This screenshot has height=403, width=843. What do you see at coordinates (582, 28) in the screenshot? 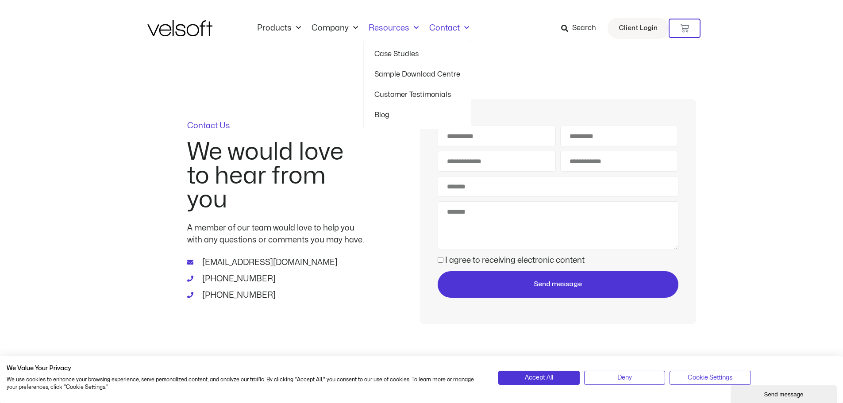
I see `a: Search` at bounding box center [582, 28].